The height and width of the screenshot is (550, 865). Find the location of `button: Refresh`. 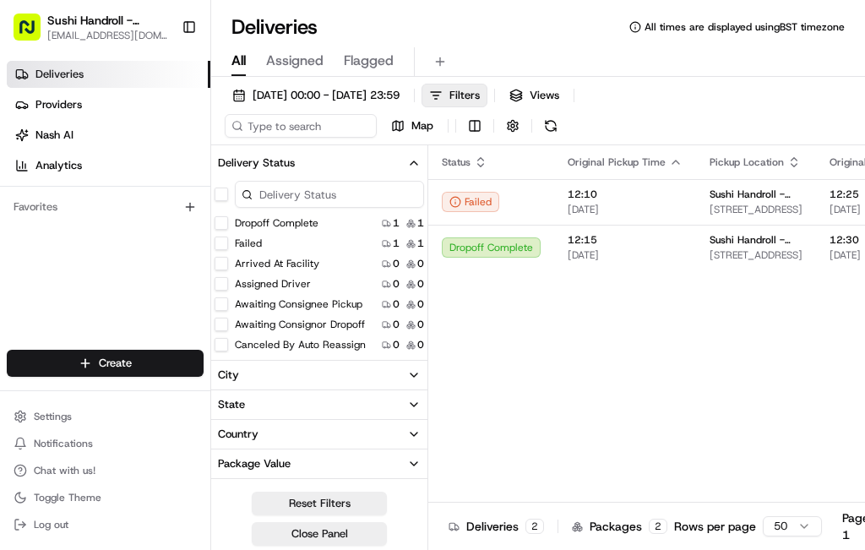

button: Refresh is located at coordinates (551, 126).